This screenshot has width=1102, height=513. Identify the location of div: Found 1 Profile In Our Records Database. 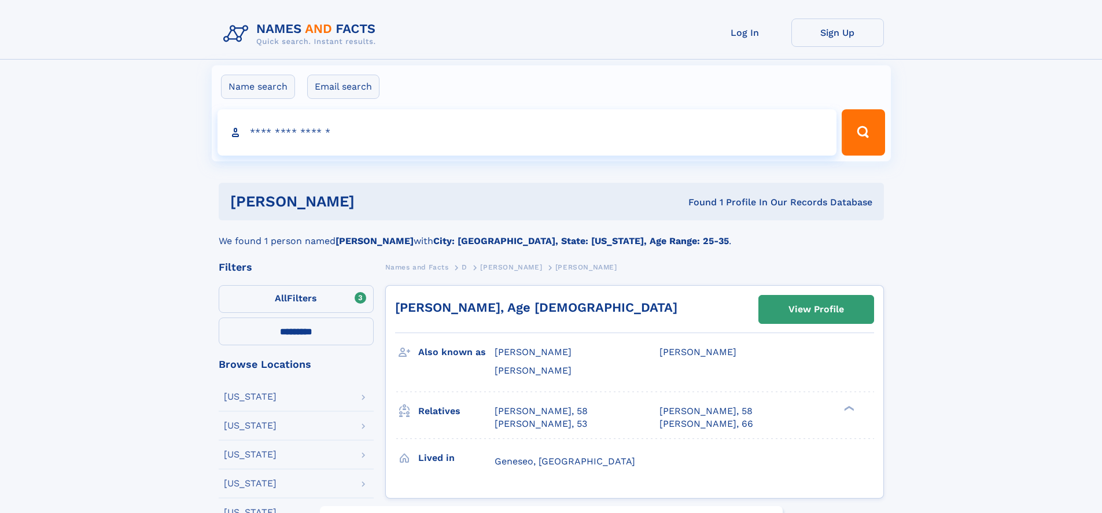
(696, 202).